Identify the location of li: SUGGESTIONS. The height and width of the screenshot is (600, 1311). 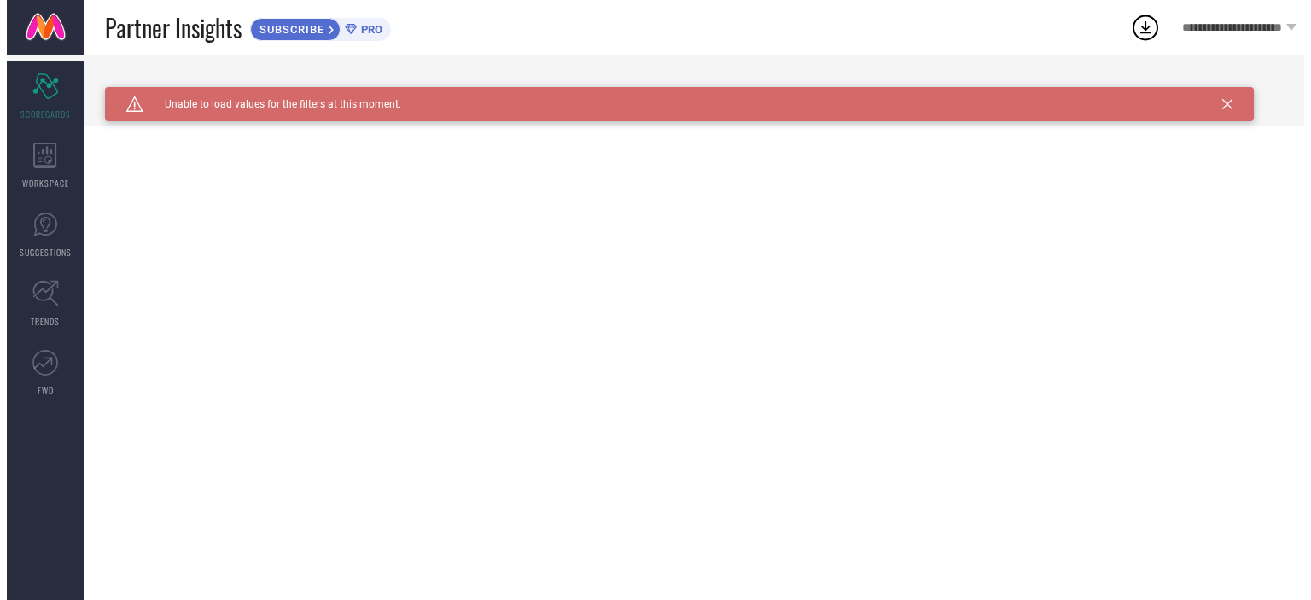
(45, 235).